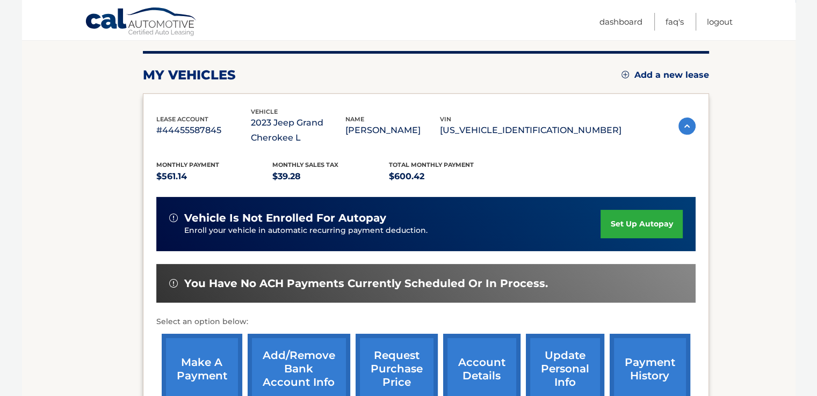 Image resolution: width=817 pixels, height=396 pixels. Describe the element at coordinates (447, 177) in the screenshot. I see `p: $600.42` at that location.